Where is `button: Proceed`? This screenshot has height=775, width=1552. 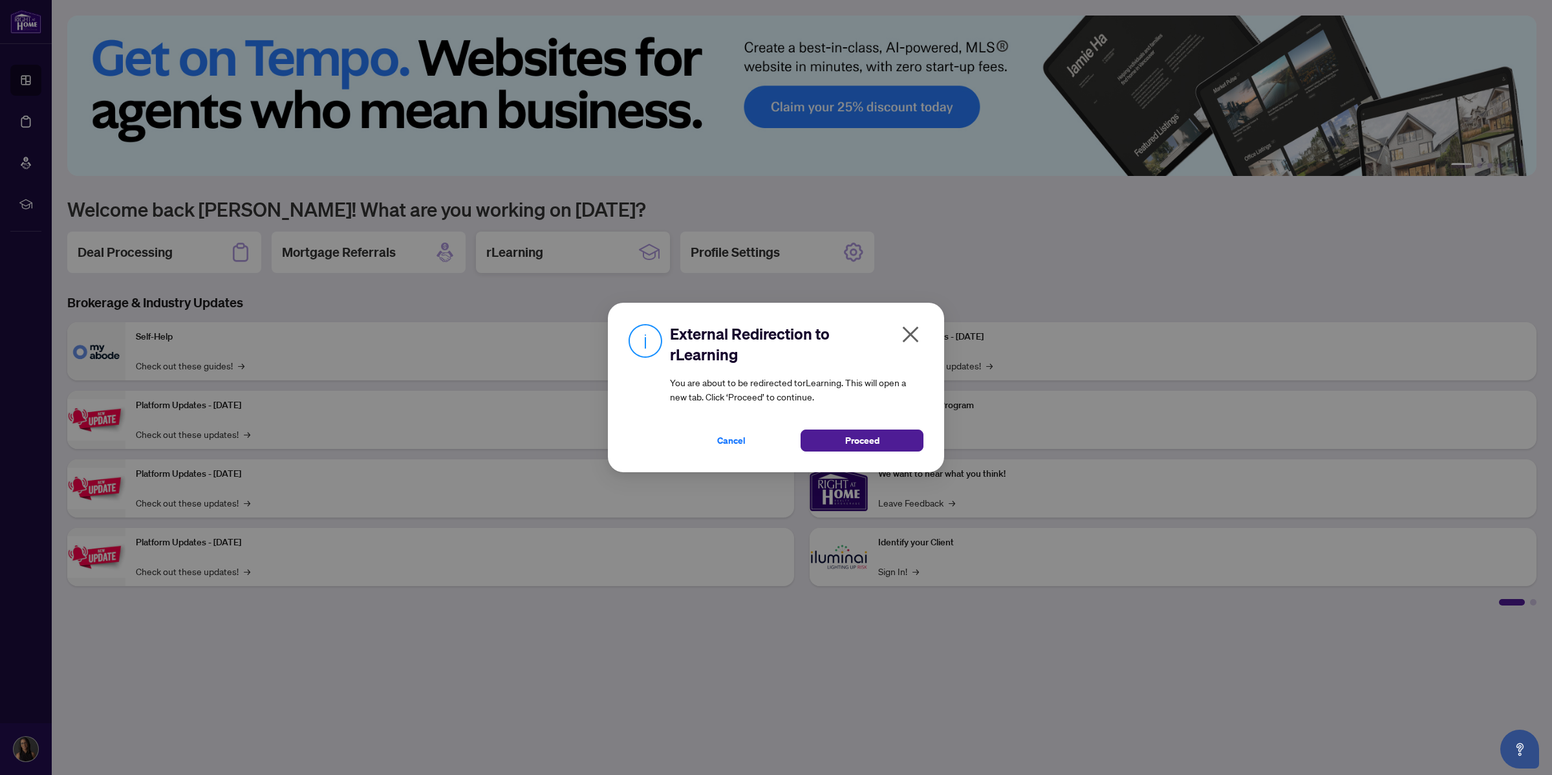 button: Proceed is located at coordinates (862, 440).